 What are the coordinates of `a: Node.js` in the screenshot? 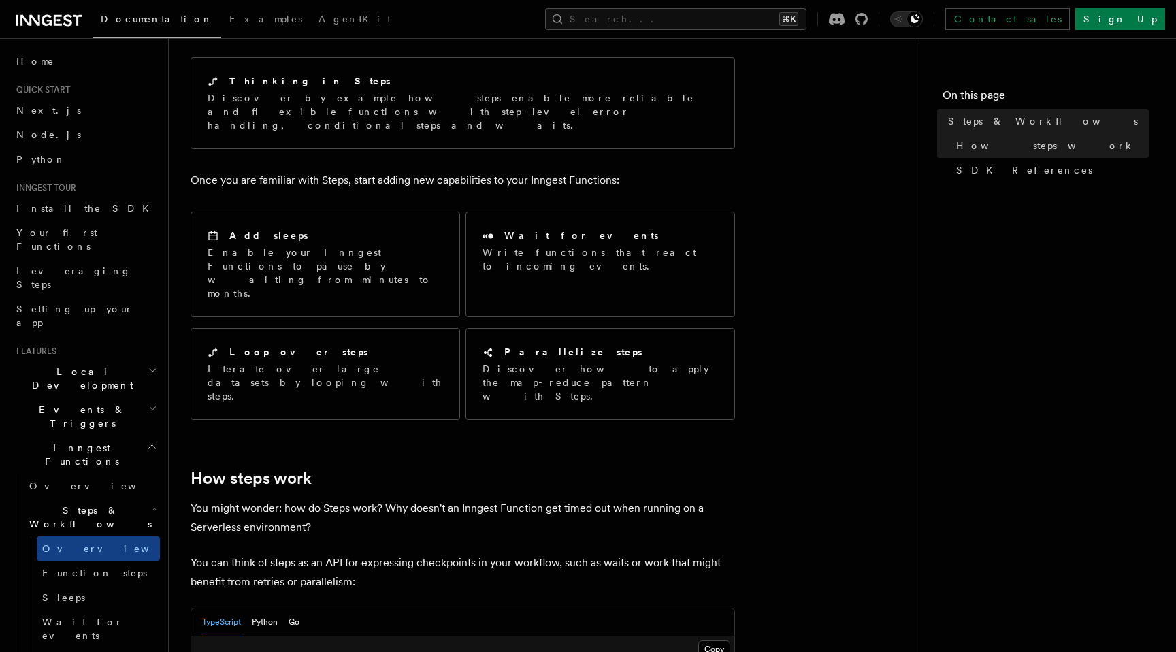 It's located at (85, 135).